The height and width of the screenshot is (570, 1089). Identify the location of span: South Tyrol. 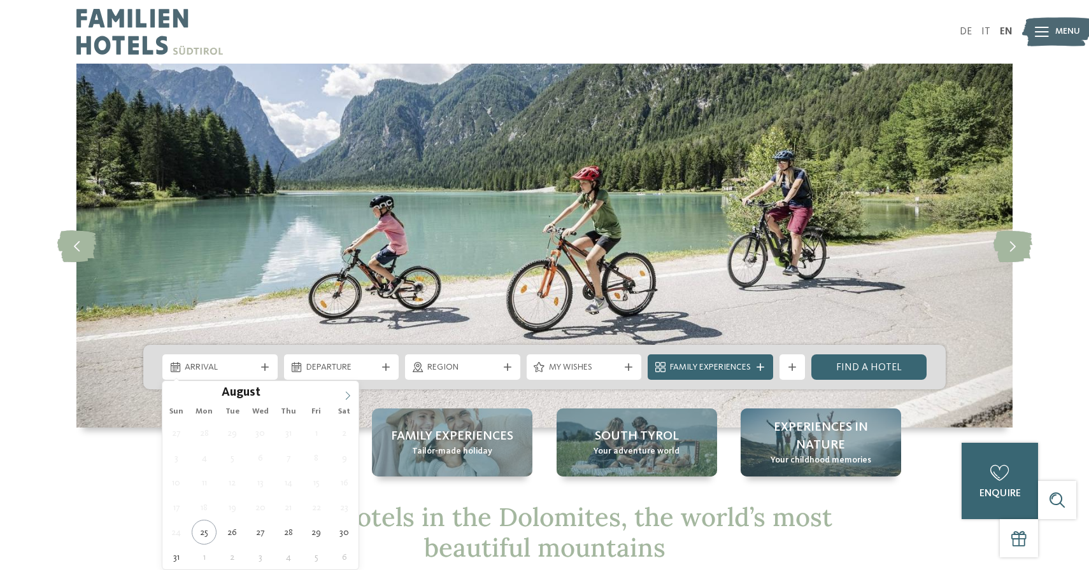
(637, 437).